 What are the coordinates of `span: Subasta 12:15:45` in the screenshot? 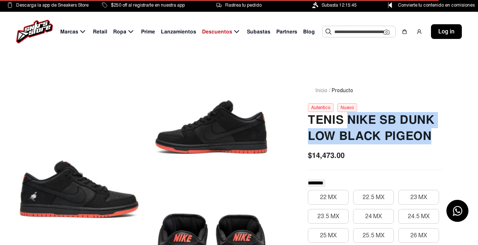 It's located at (339, 5).